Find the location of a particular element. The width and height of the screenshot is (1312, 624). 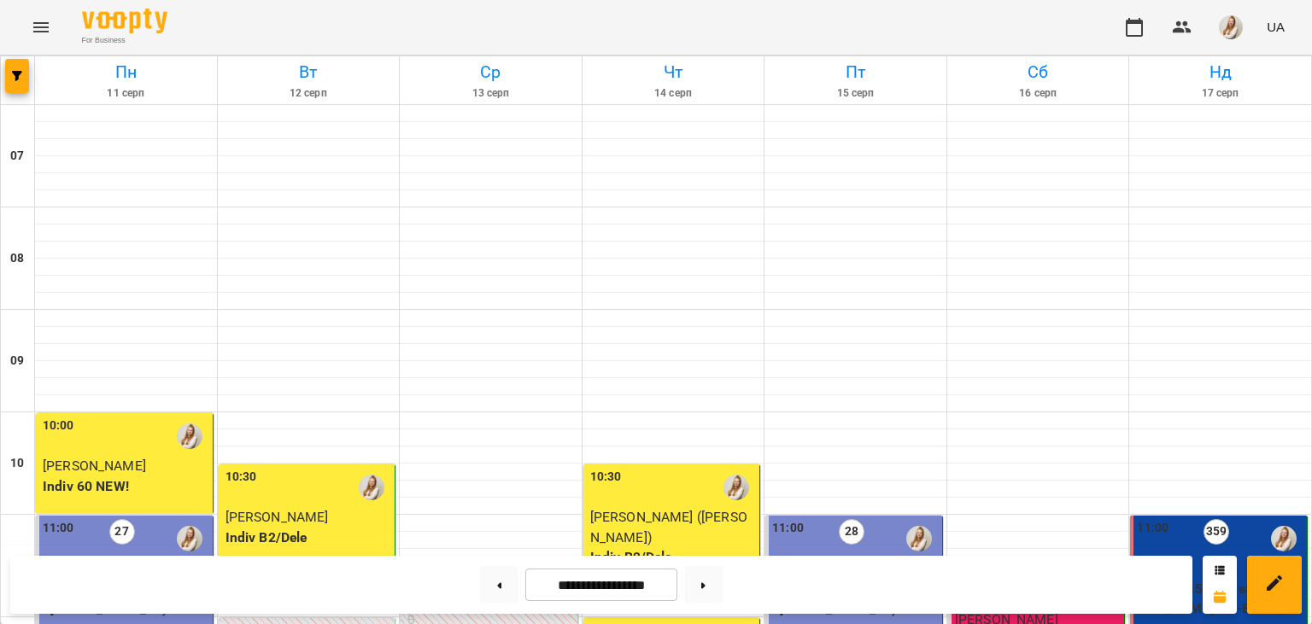

h6: 15 серп is located at coordinates (855, 93).